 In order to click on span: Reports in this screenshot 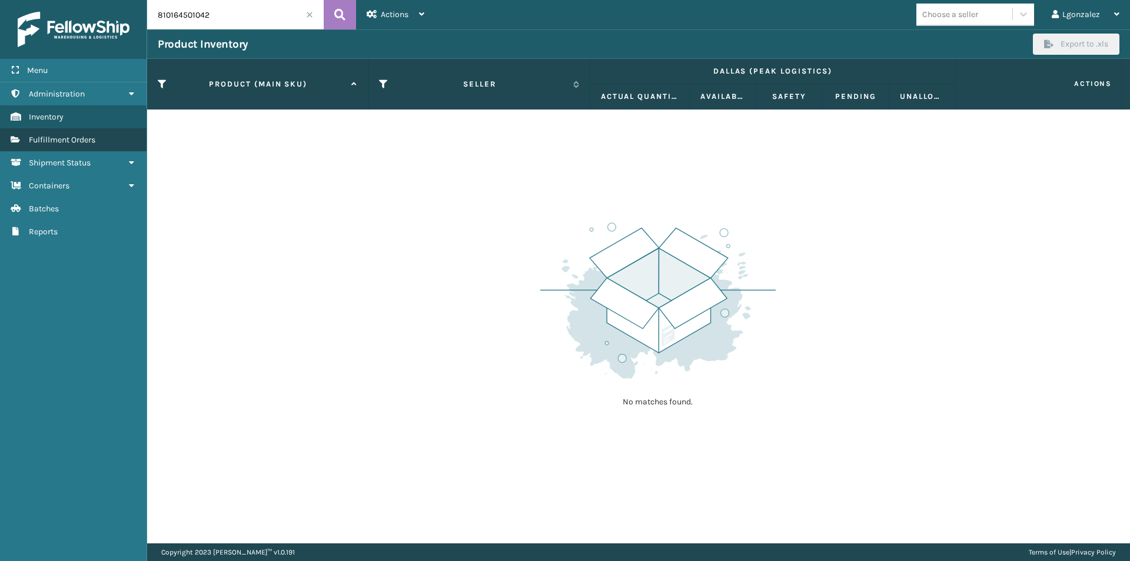, I will do `click(43, 231)`.